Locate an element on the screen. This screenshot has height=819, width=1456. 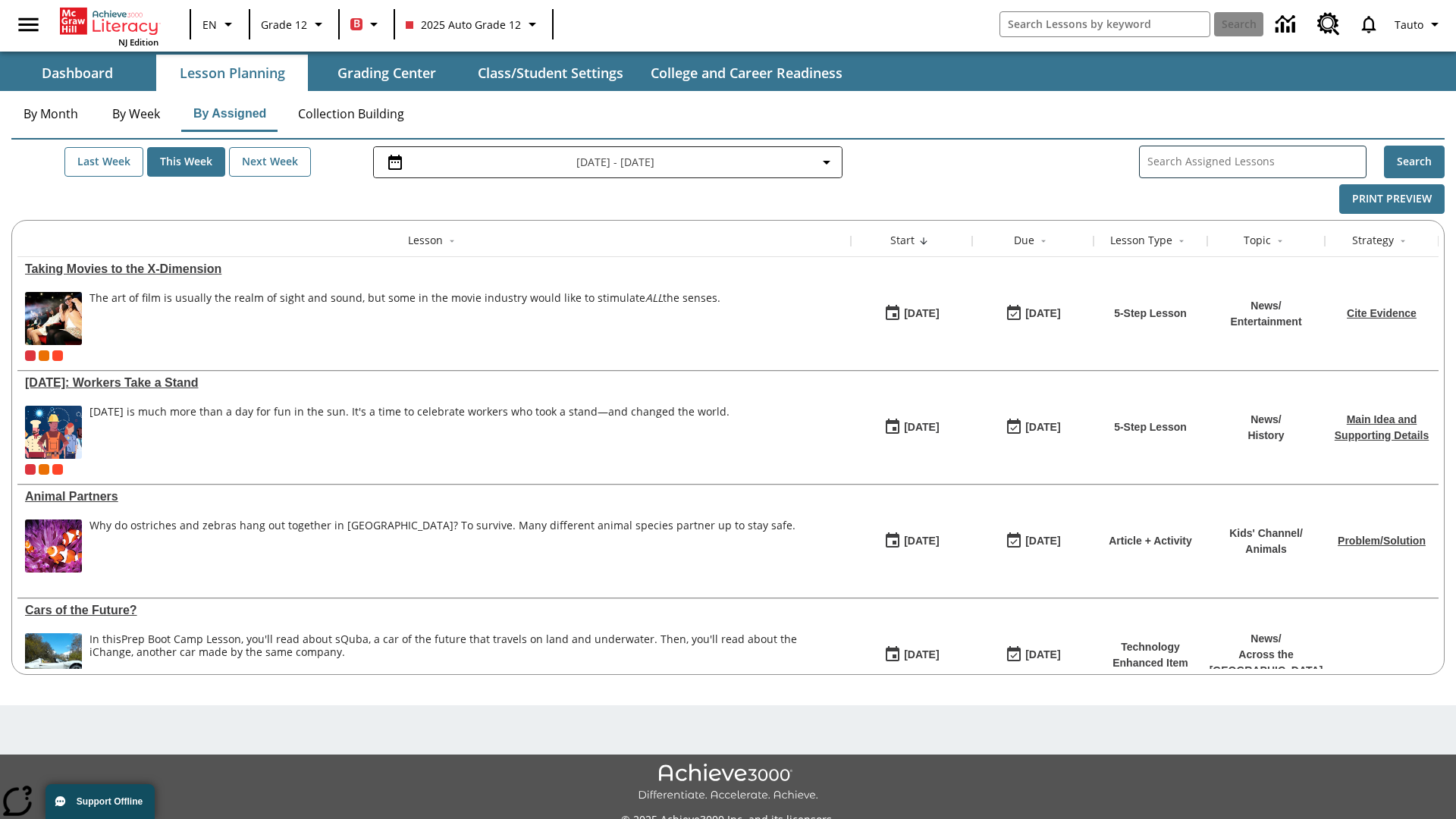
span: NJ Edition is located at coordinates (138, 42).